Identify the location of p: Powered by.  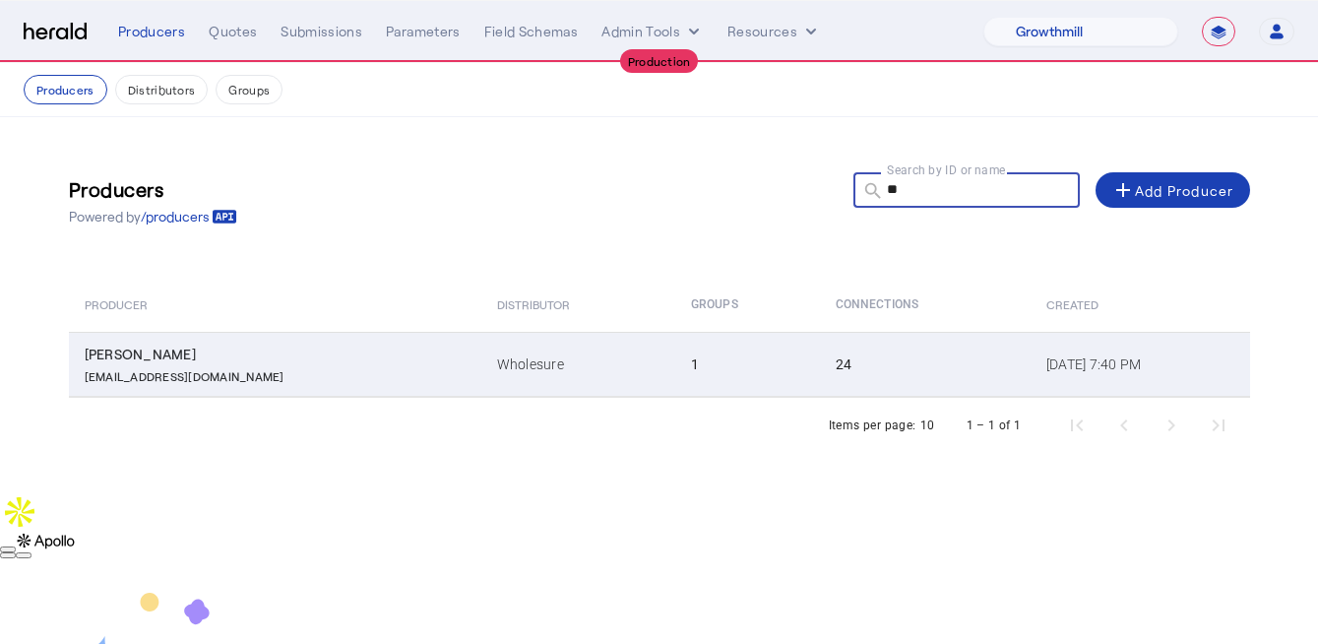
(153, 217).